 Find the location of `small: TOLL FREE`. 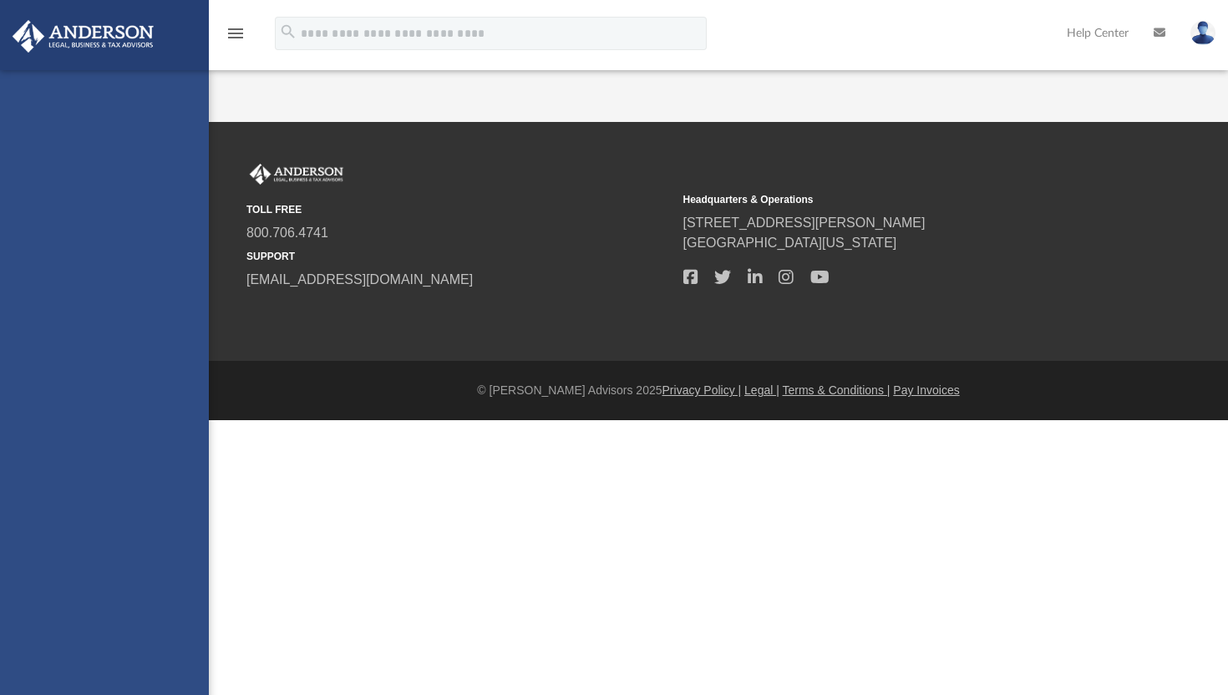

small: TOLL FREE is located at coordinates (459, 210).